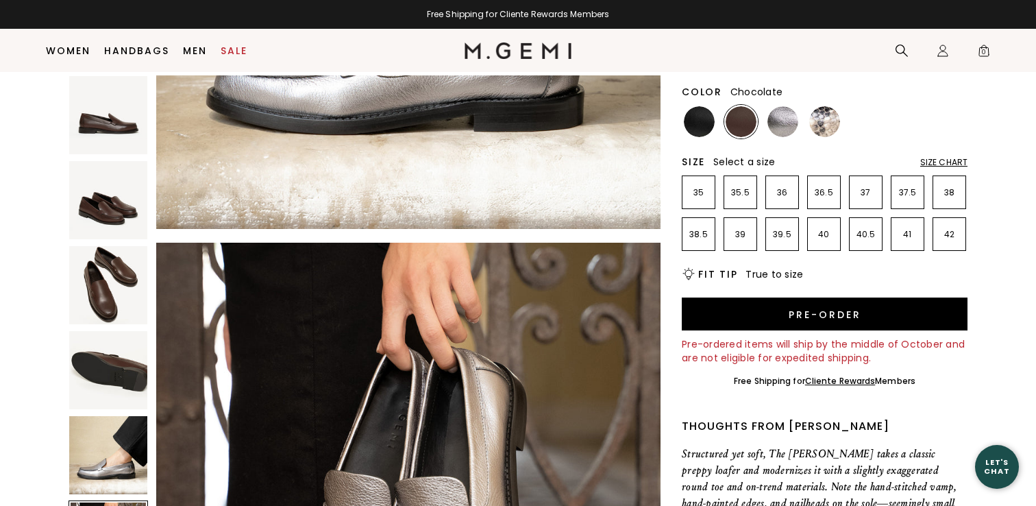  Describe the element at coordinates (518, 51) in the screenshot. I see `img: M.Gemi` at that location.